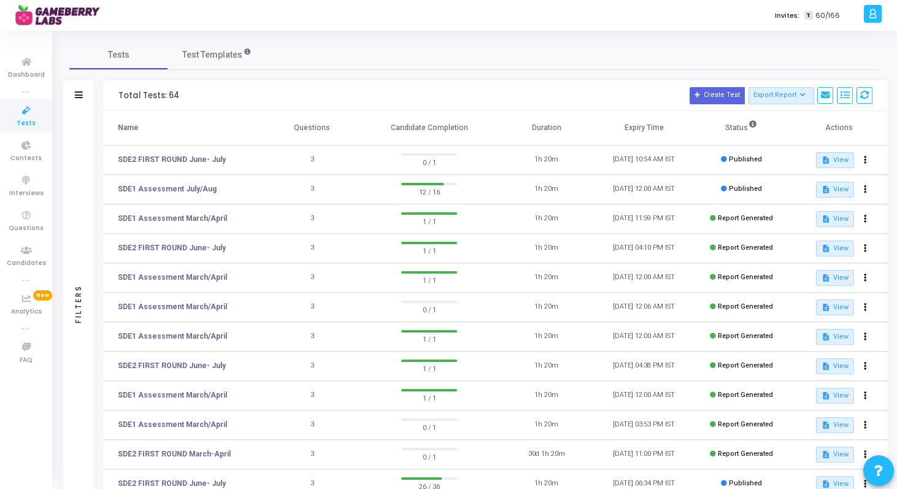 The width and height of the screenshot is (897, 489). I want to click on th: Candidate Completion, so click(429, 128).